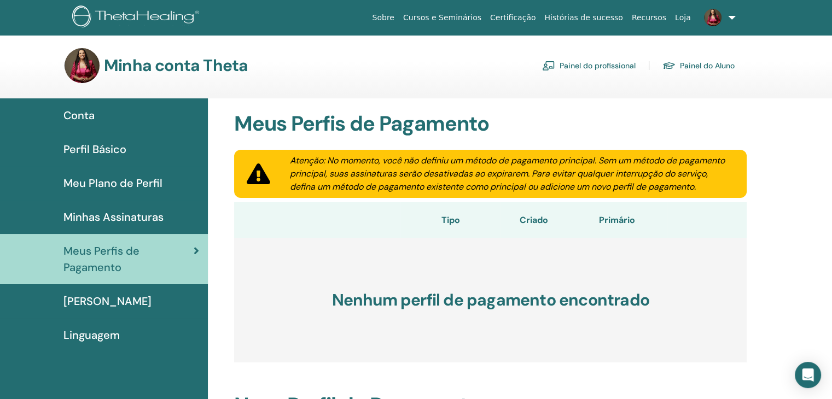 This screenshot has height=399, width=832. Describe the element at coordinates (113, 183) in the screenshot. I see `font: Meu Plano de Perfil` at that location.